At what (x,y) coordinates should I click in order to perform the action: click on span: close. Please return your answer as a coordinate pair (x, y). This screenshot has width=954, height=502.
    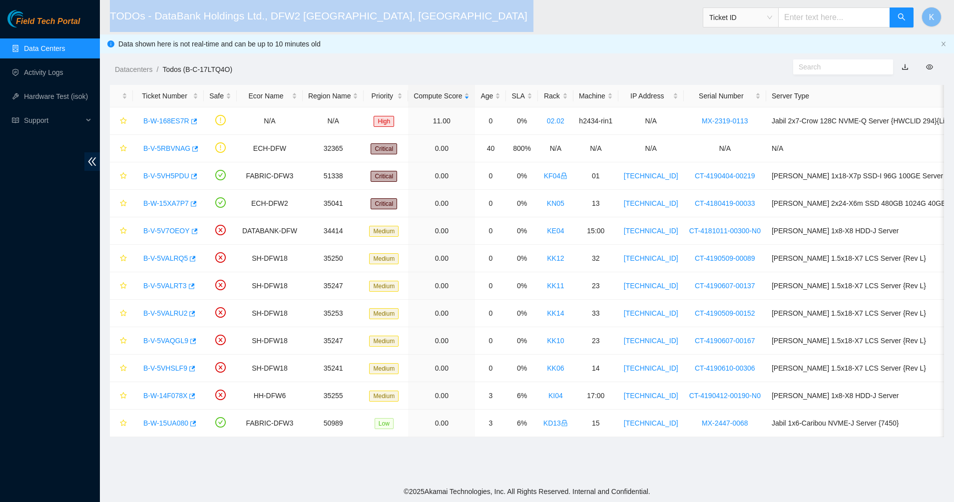
    Looking at the image, I should click on (943, 44).